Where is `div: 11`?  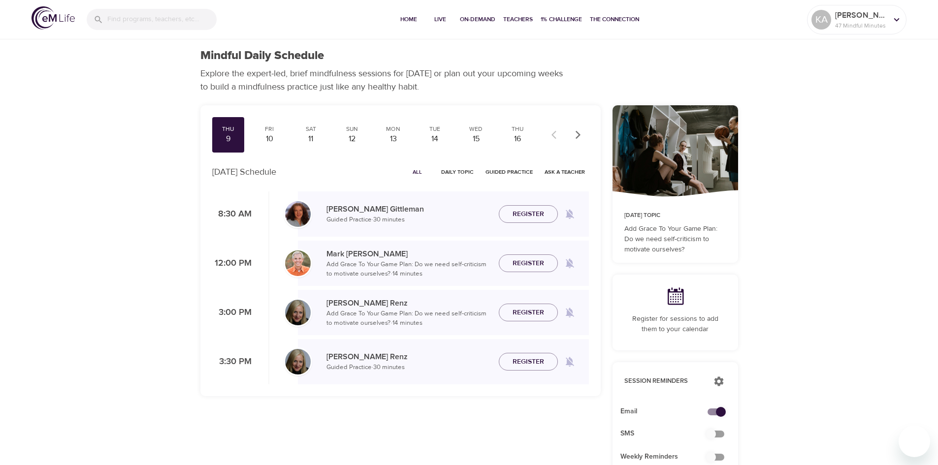 div: 11 is located at coordinates (311, 139).